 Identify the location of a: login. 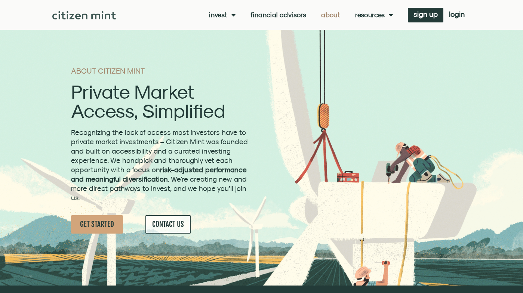
(457, 15).